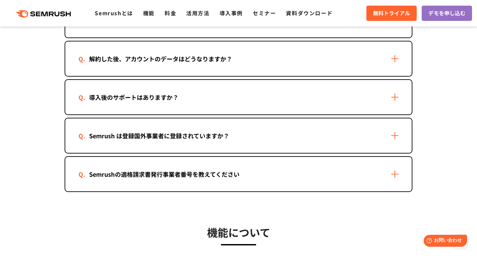 This screenshot has height=258, width=477. What do you see at coordinates (392, 13) in the screenshot?
I see `span: 無料トライアル` at bounding box center [392, 13].